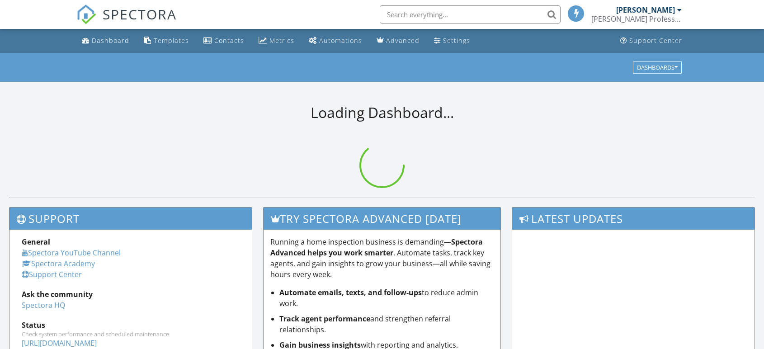 This screenshot has height=349, width=764. I want to click on a: Dashboard, so click(105, 41).